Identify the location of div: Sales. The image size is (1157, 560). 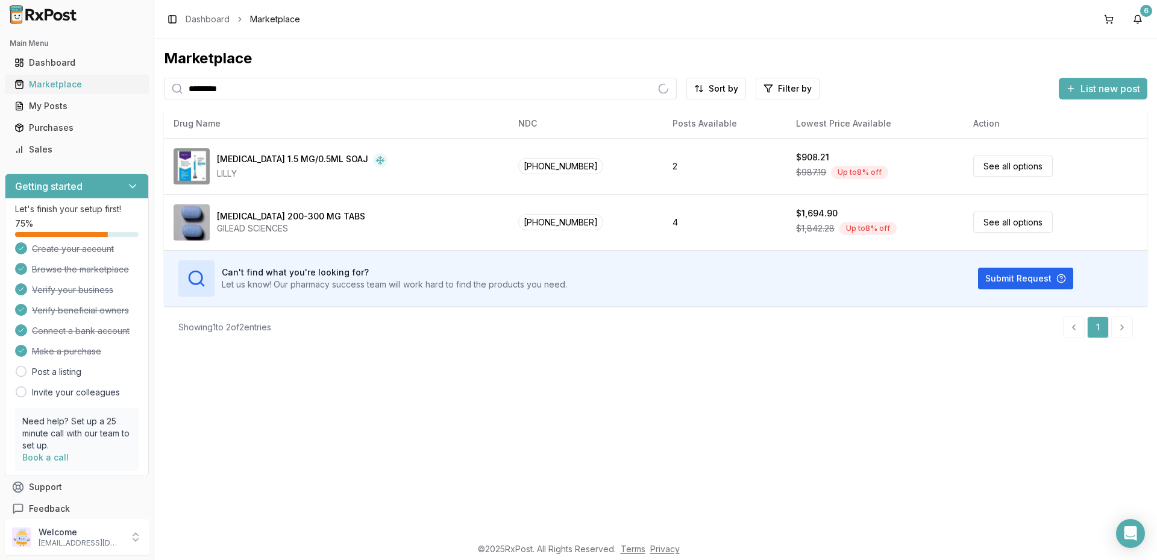
(77, 149).